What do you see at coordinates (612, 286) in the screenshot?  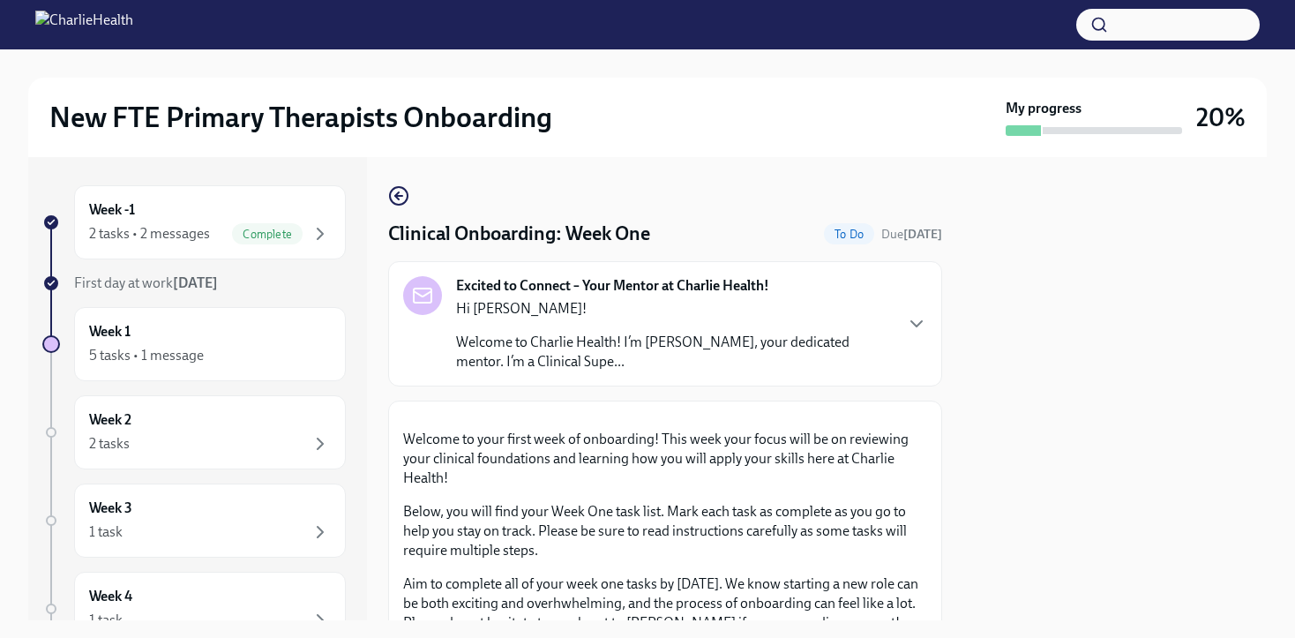 I see `strong: Excited to Connect – Your Mentor at Charlie Health!` at bounding box center [612, 286].